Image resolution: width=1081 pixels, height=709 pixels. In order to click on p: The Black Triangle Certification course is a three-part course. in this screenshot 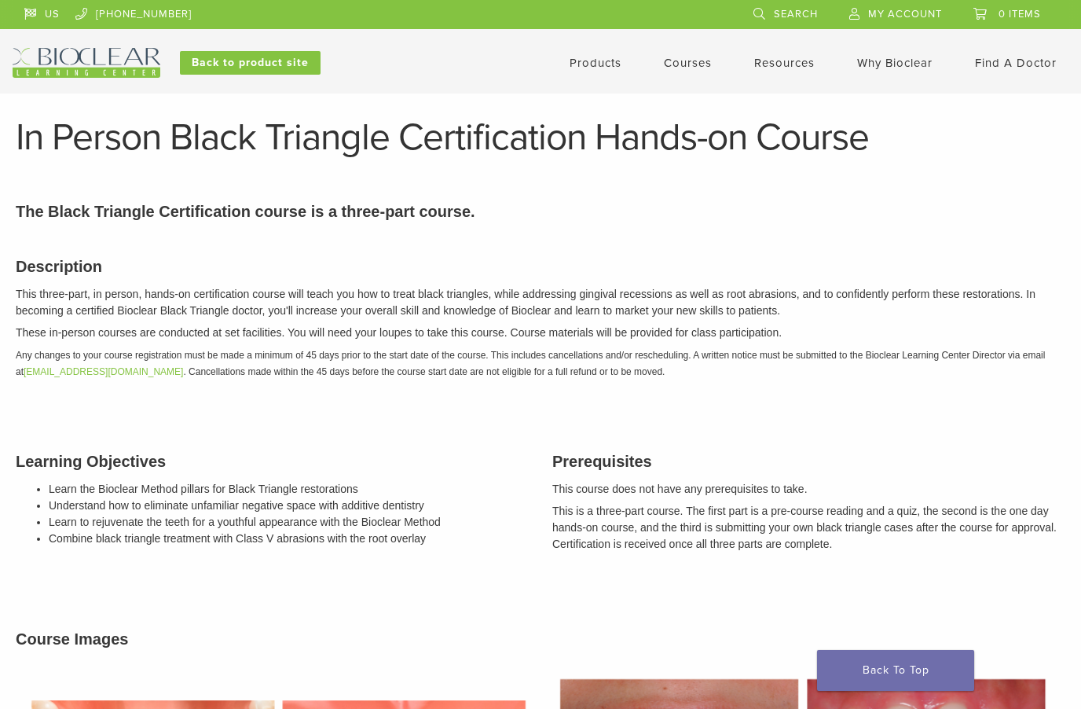, I will do `click(541, 211)`.